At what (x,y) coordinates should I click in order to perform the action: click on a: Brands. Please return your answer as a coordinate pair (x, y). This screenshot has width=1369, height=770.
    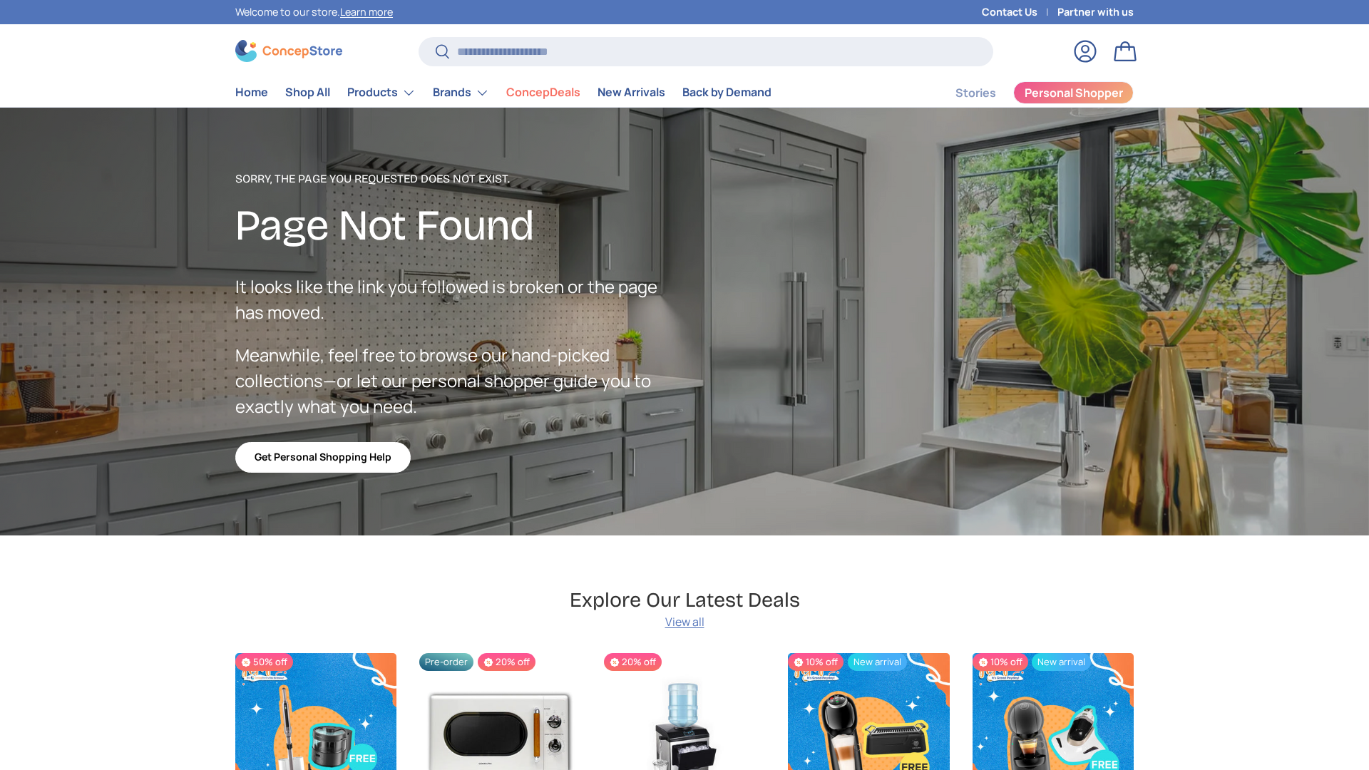
    Looking at the image, I should click on (461, 93).